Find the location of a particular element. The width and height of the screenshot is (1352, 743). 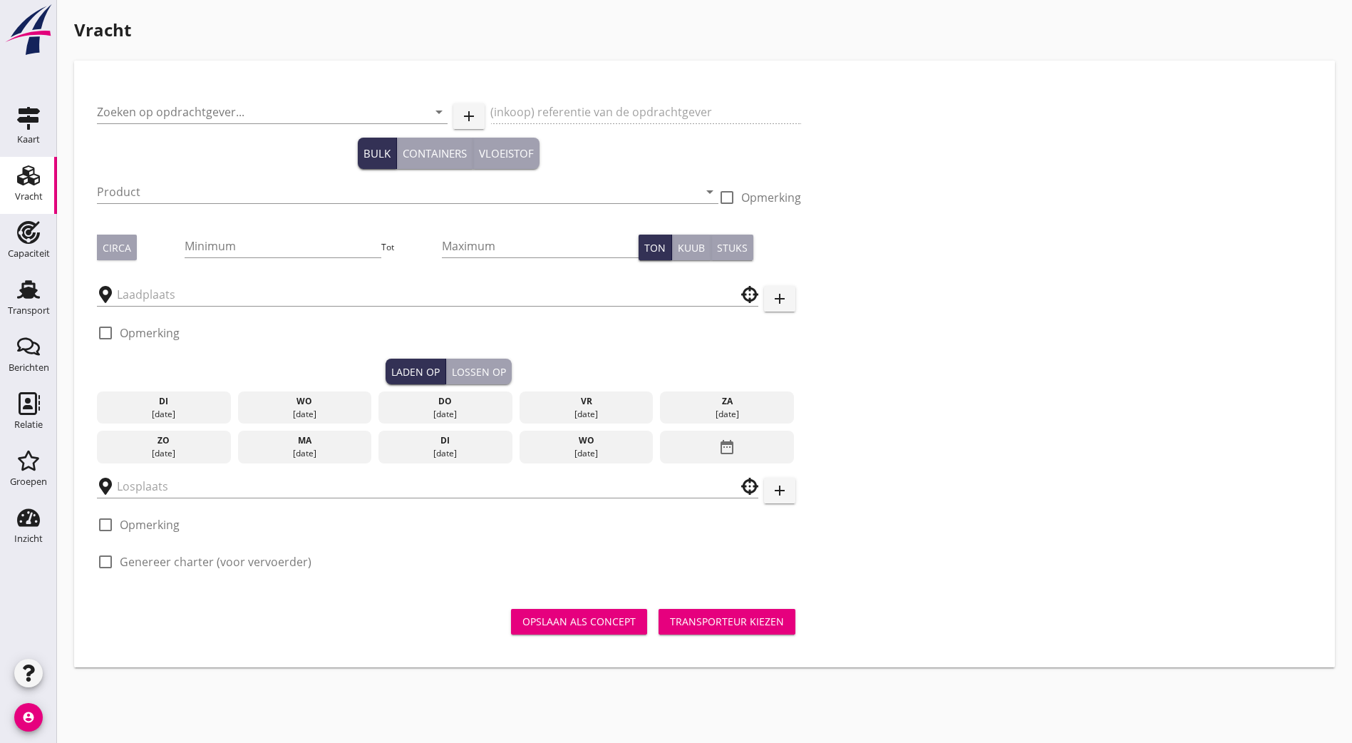

img: logo-small.a267ee39.svg is located at coordinates (29, 30).